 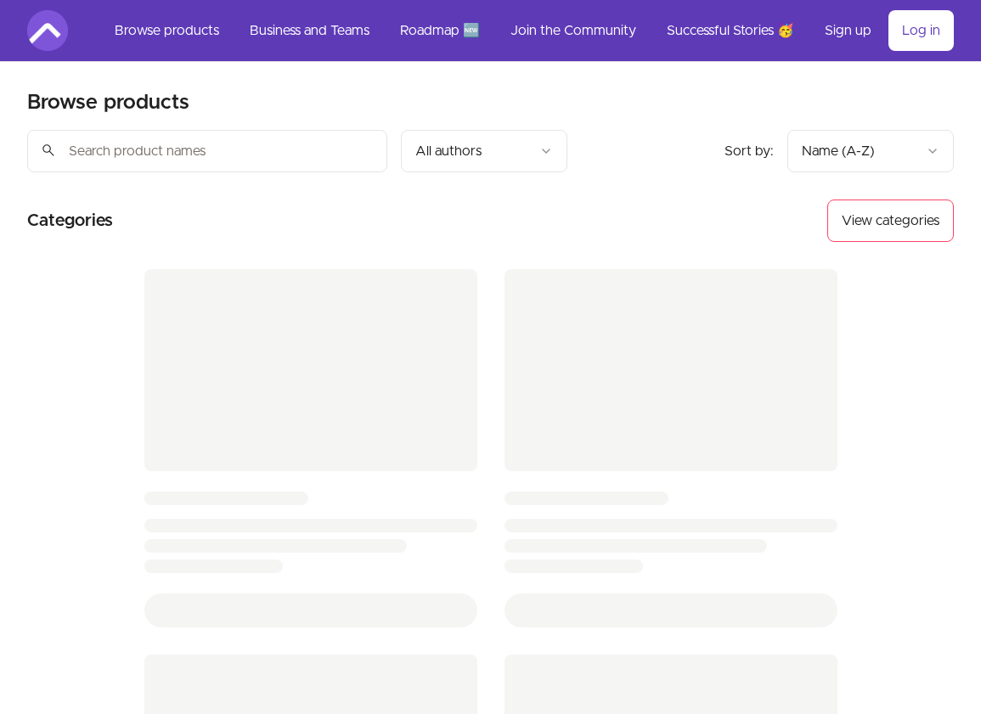 I want to click on h1: Browse products, so click(x=108, y=103).